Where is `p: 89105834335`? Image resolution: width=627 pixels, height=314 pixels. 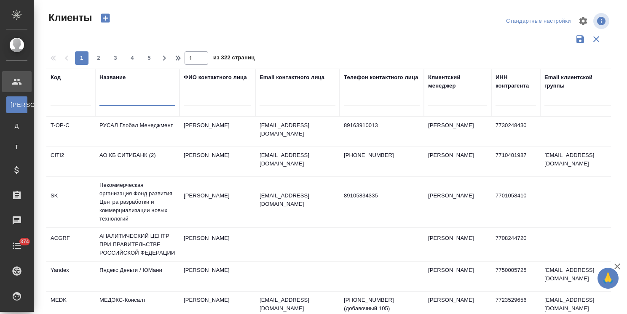
p: 89105834335 is located at coordinates (382, 196).